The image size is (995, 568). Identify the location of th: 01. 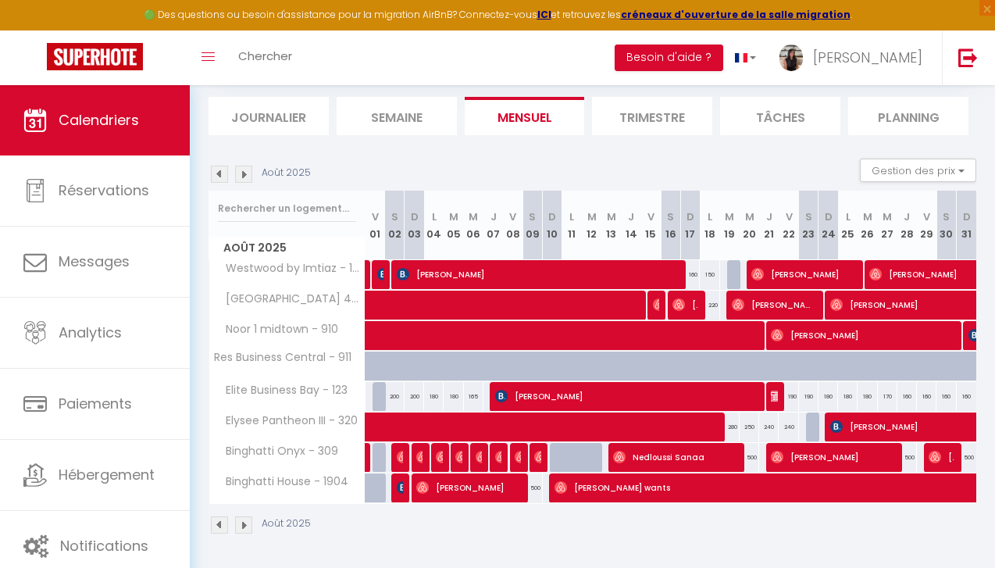
(375, 225).